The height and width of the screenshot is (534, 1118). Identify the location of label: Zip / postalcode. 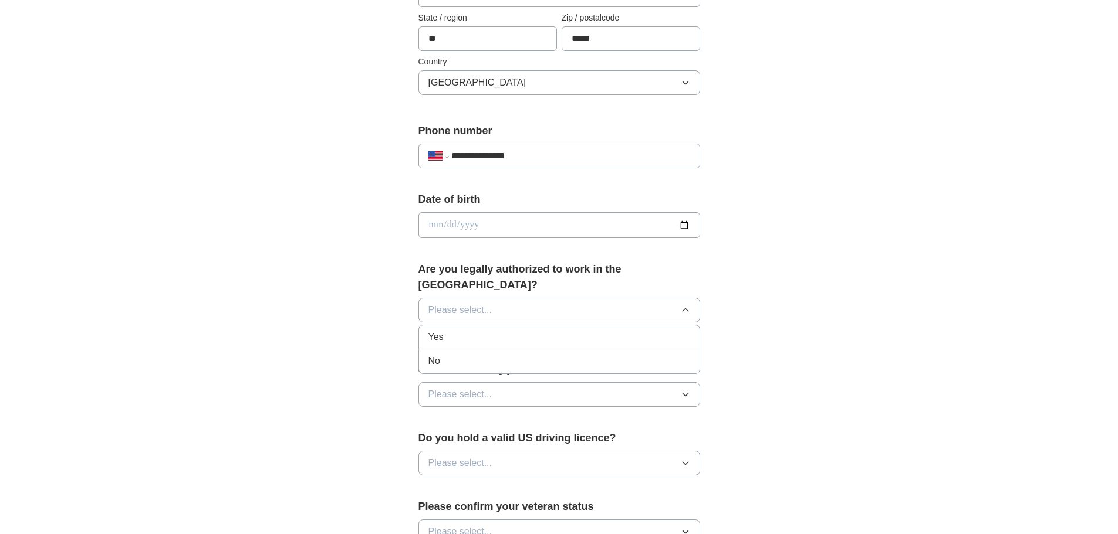
(631, 18).